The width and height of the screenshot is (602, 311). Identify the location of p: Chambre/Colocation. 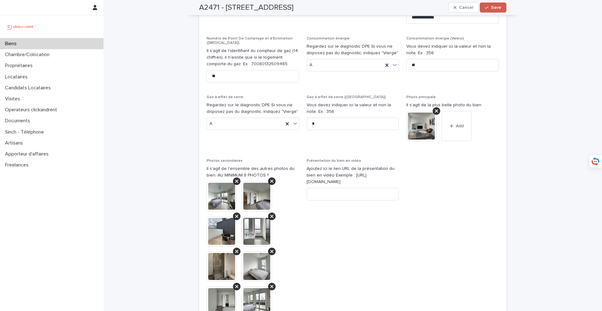
(29, 55).